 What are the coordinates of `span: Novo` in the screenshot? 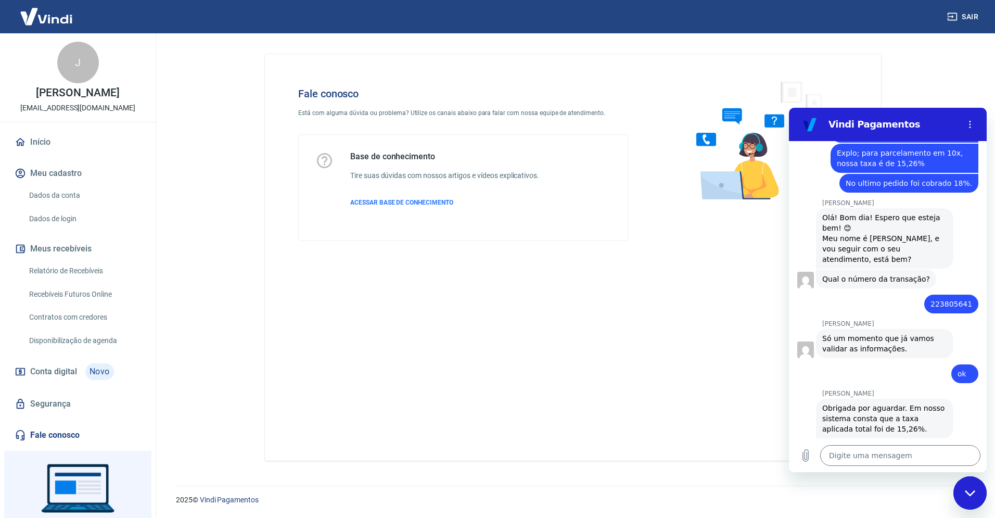 It's located at (99, 371).